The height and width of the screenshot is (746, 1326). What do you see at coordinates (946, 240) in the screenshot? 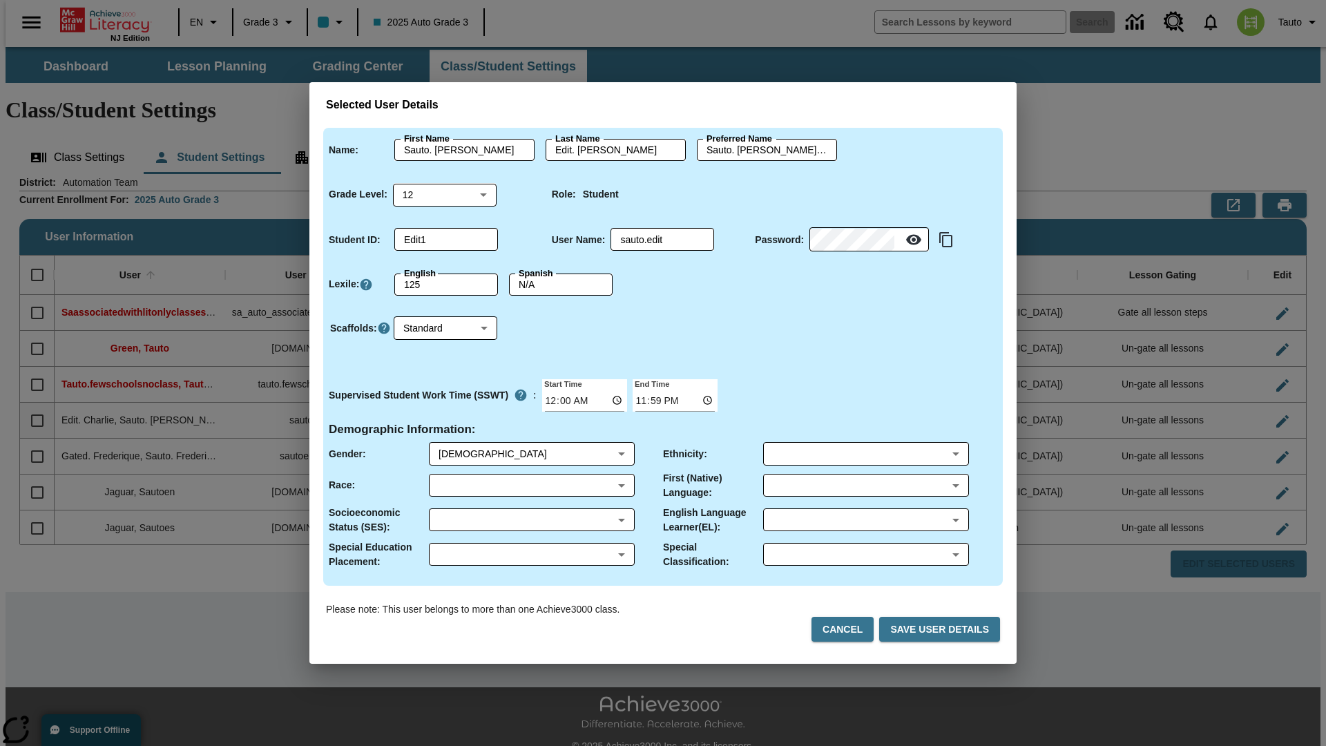
I see `button: Copy text to clipboard` at bounding box center [946, 240].